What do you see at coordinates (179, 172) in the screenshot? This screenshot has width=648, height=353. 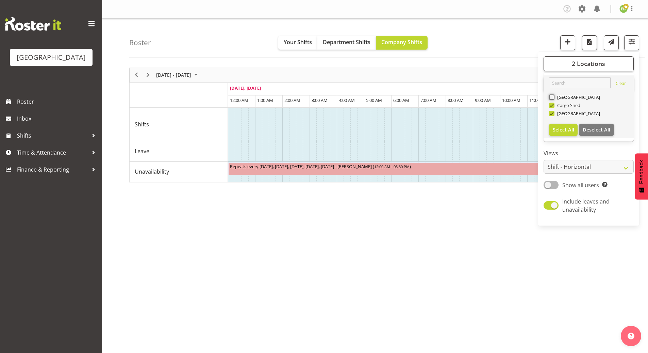 I see `td: Unavailability resource` at bounding box center [179, 172].